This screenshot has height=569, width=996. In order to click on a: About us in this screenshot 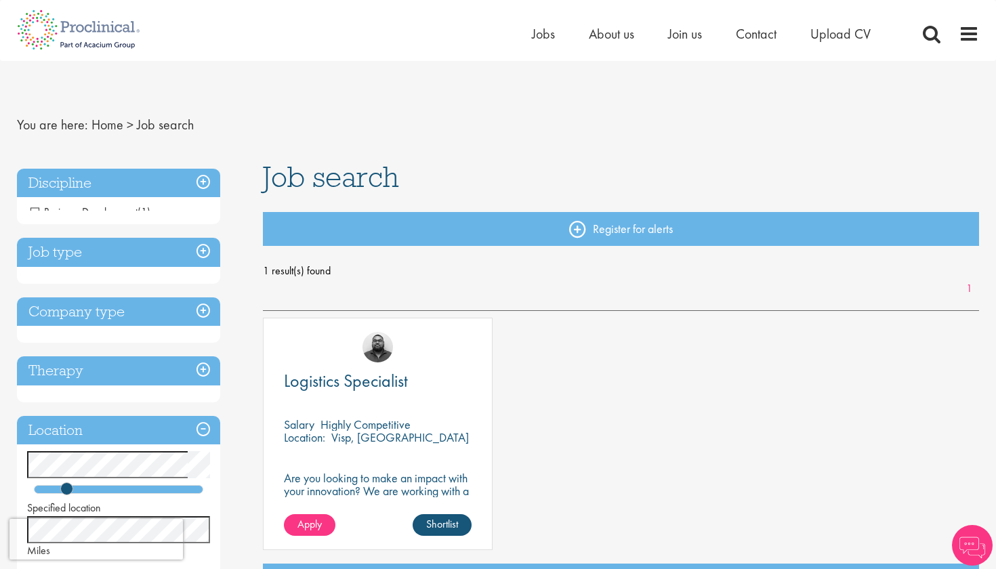, I will do `click(611, 34)`.